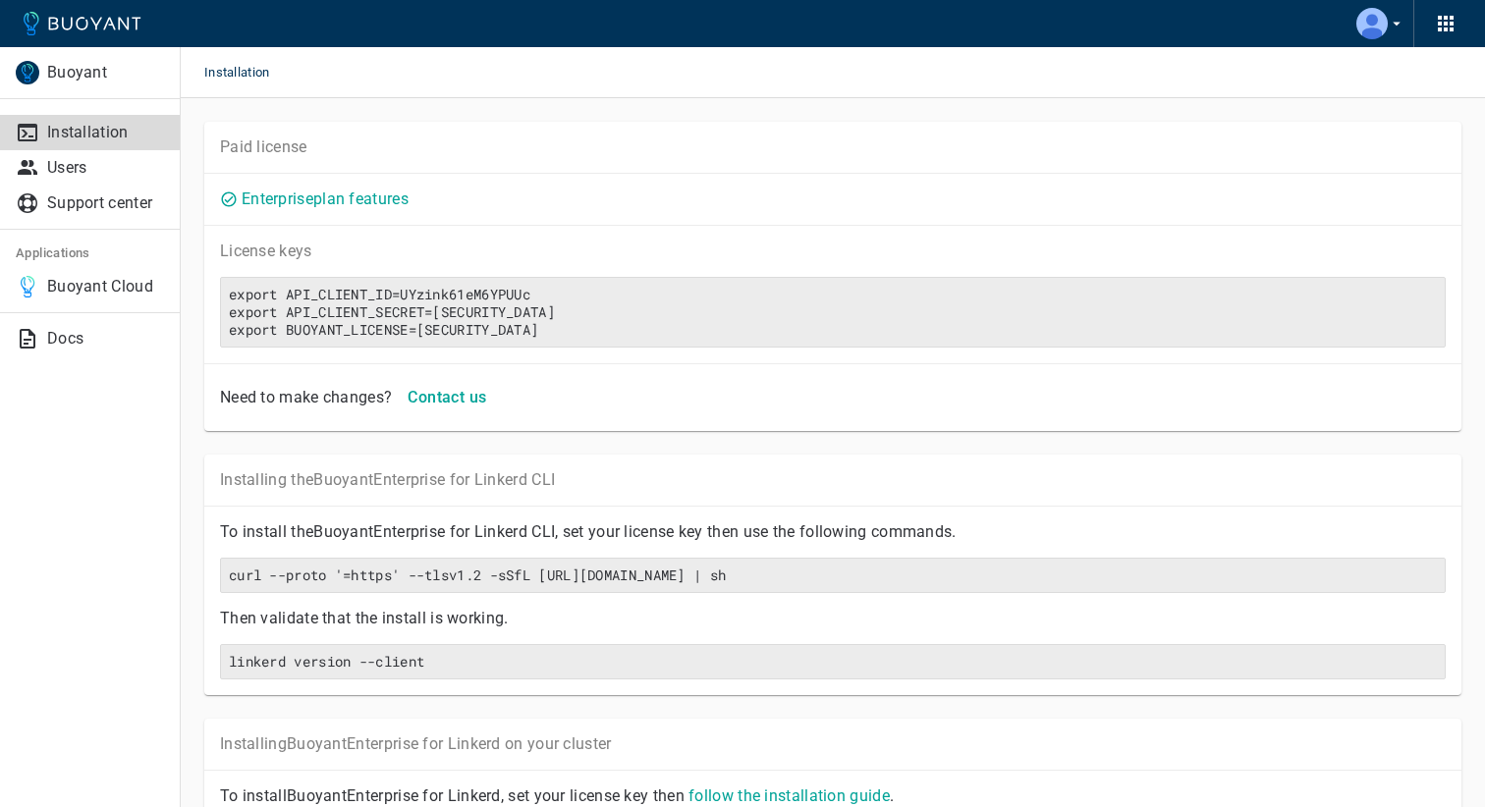 The height and width of the screenshot is (807, 1485). I want to click on div: Need to make changes?, so click(302, 394).